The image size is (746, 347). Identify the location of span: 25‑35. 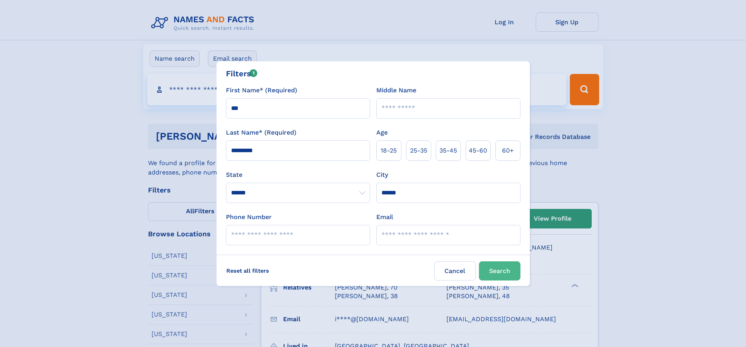
(419, 151).